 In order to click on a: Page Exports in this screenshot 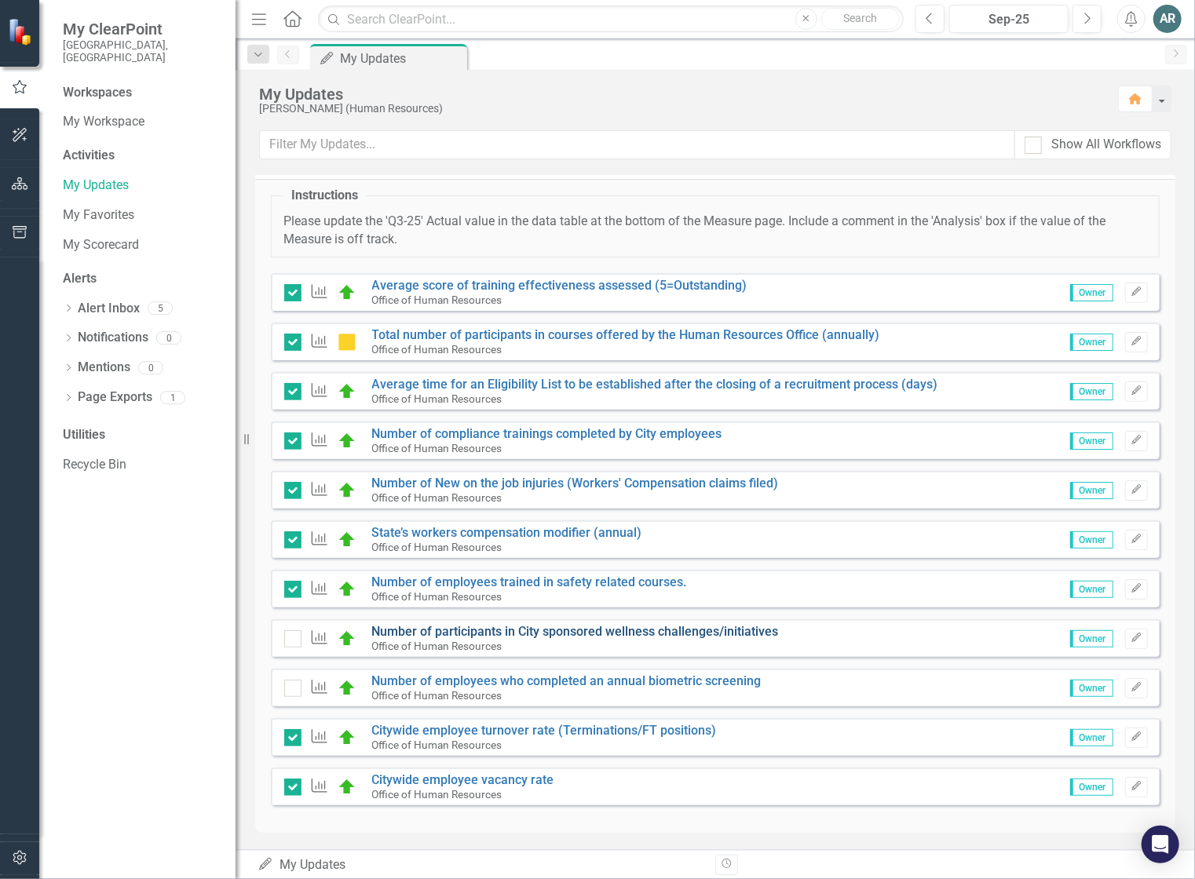, I will do `click(115, 397)`.